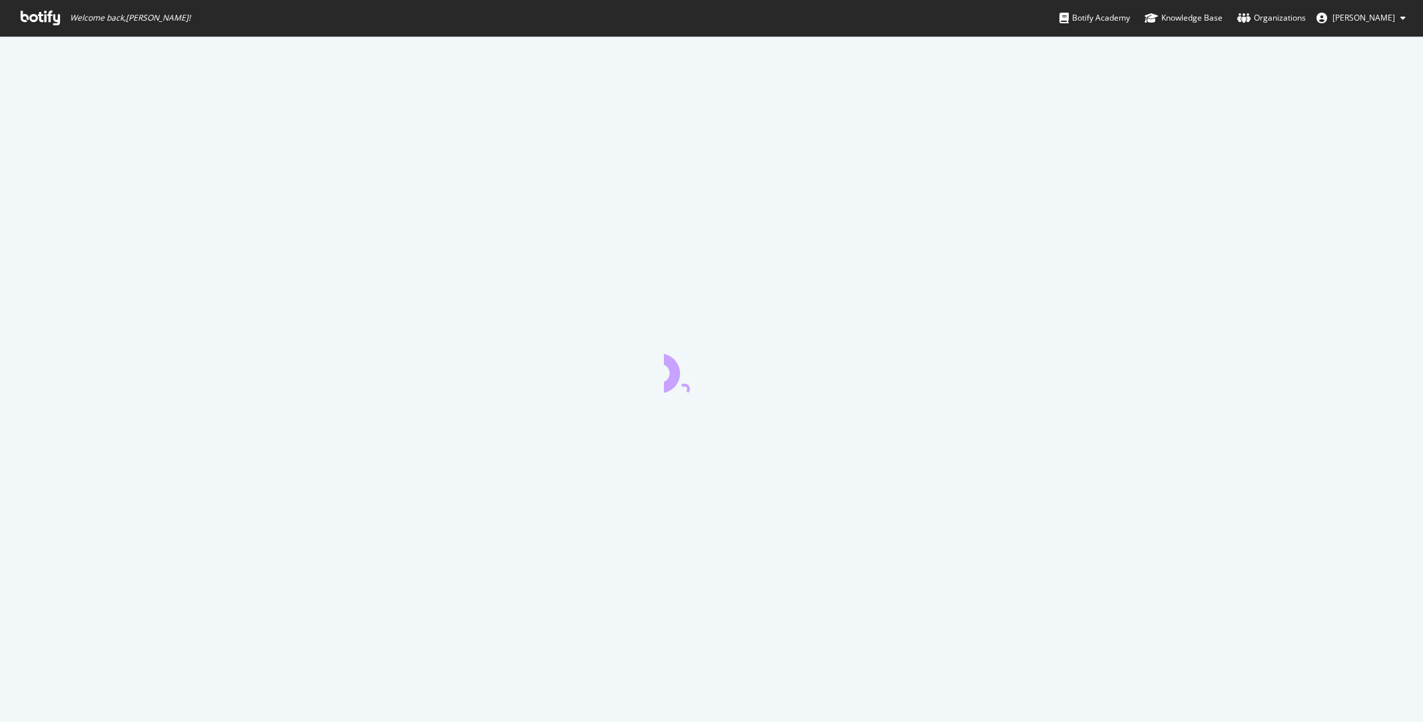 The width and height of the screenshot is (1423, 722). Describe the element at coordinates (712, 369) in the screenshot. I see `div: animation` at that location.